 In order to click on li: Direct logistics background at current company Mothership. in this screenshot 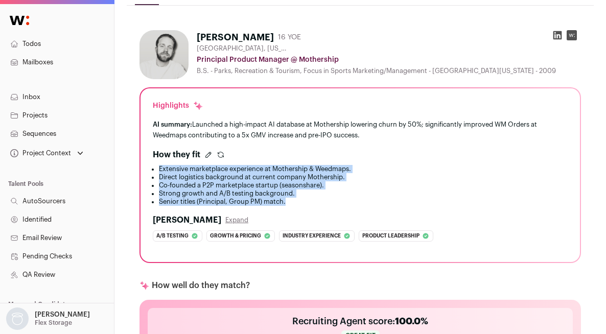, I will do `click(363, 177)`.